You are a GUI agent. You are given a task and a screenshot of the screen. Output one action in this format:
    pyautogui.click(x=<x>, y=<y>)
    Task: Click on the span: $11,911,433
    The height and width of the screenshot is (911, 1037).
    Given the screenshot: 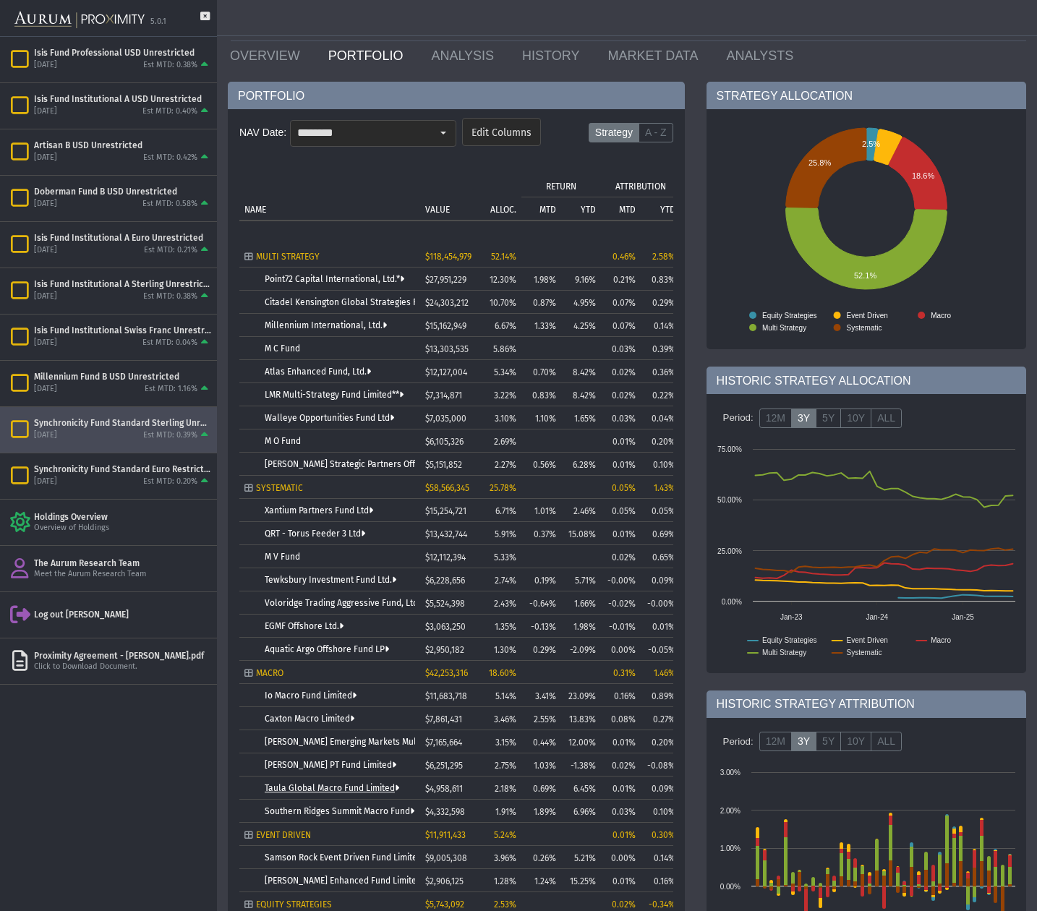 What is the action you would take?
    pyautogui.click(x=445, y=835)
    